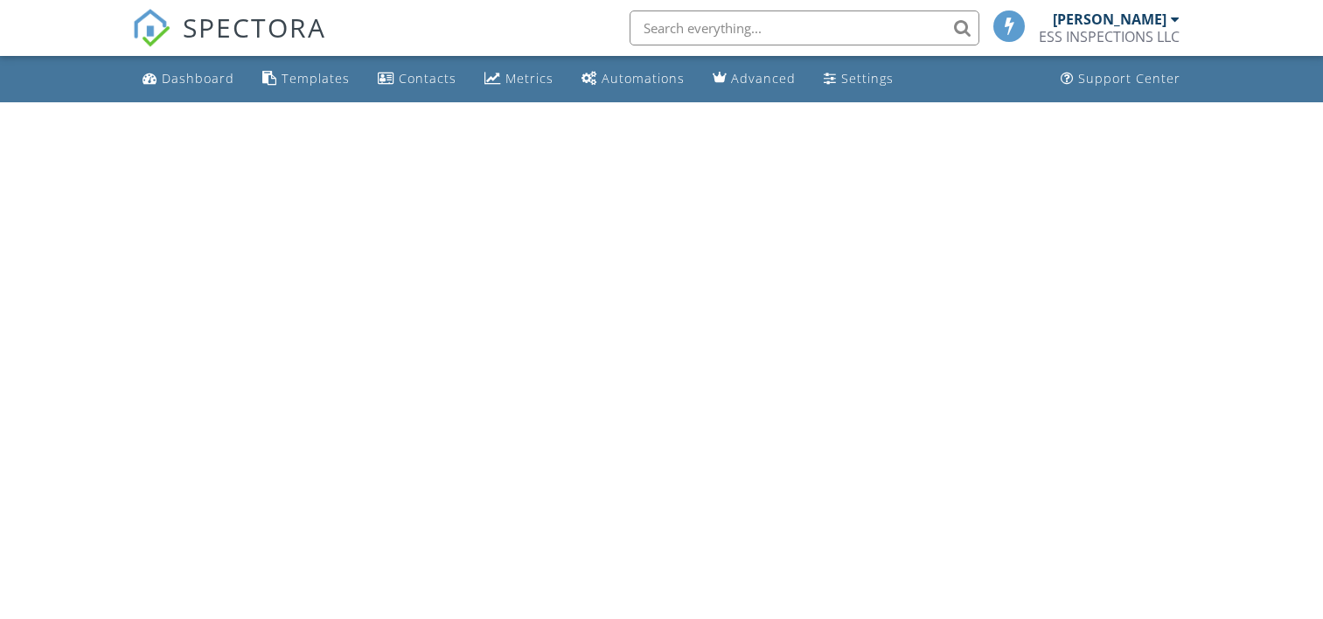 Image resolution: width=1323 pixels, height=619 pixels. Describe the element at coordinates (804, 28) in the screenshot. I see `input: Search everything...` at that location.